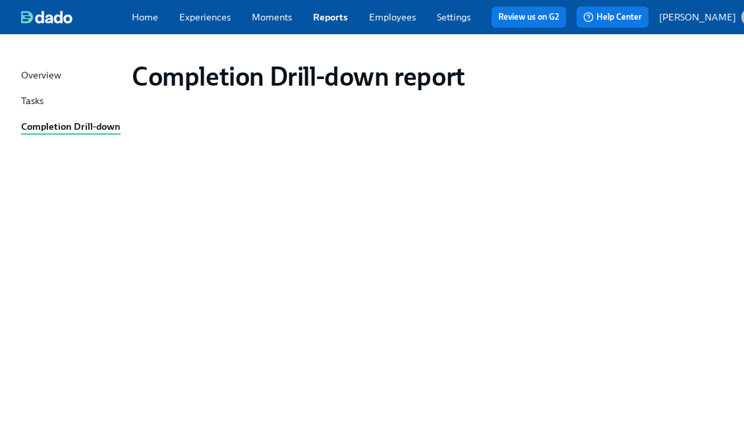  I want to click on div: Completion Drill-down, so click(71, 127).